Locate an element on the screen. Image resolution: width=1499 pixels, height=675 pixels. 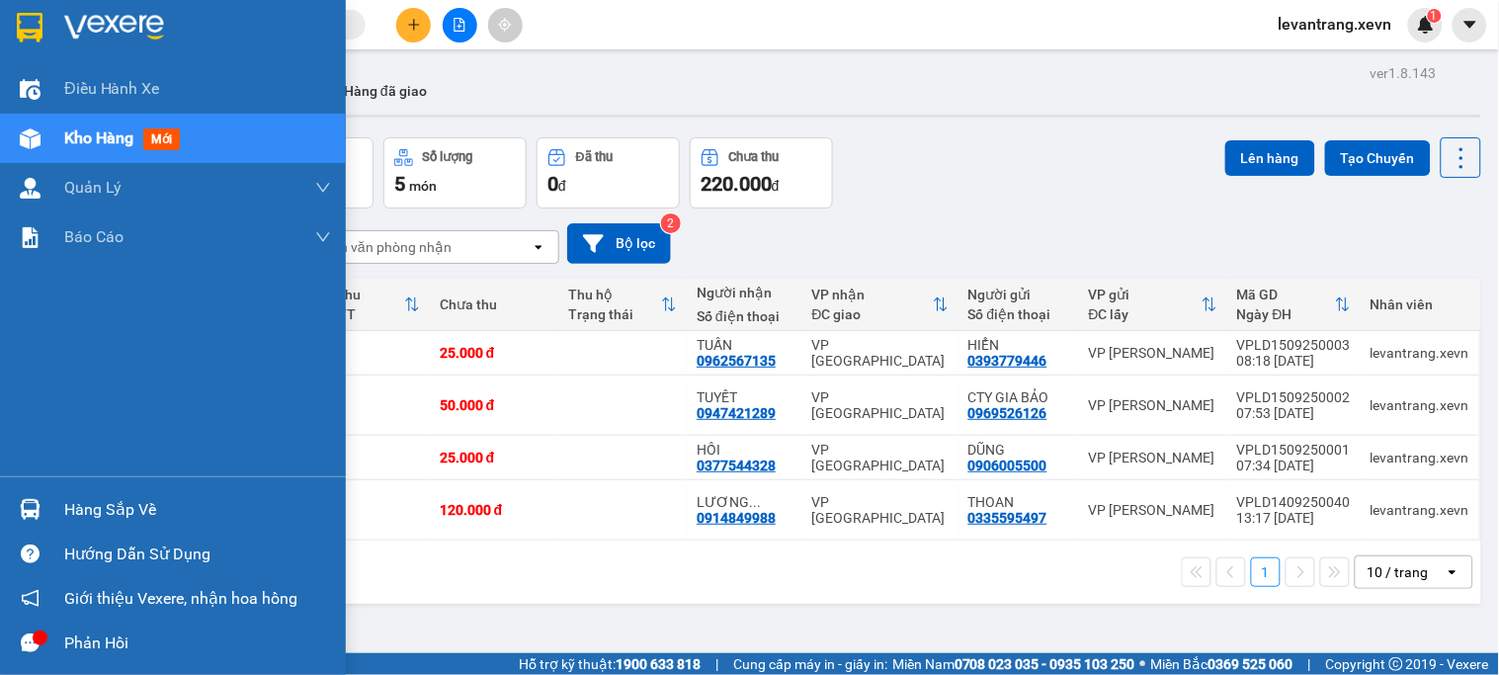
div: Người nhận is located at coordinates (744, 292).